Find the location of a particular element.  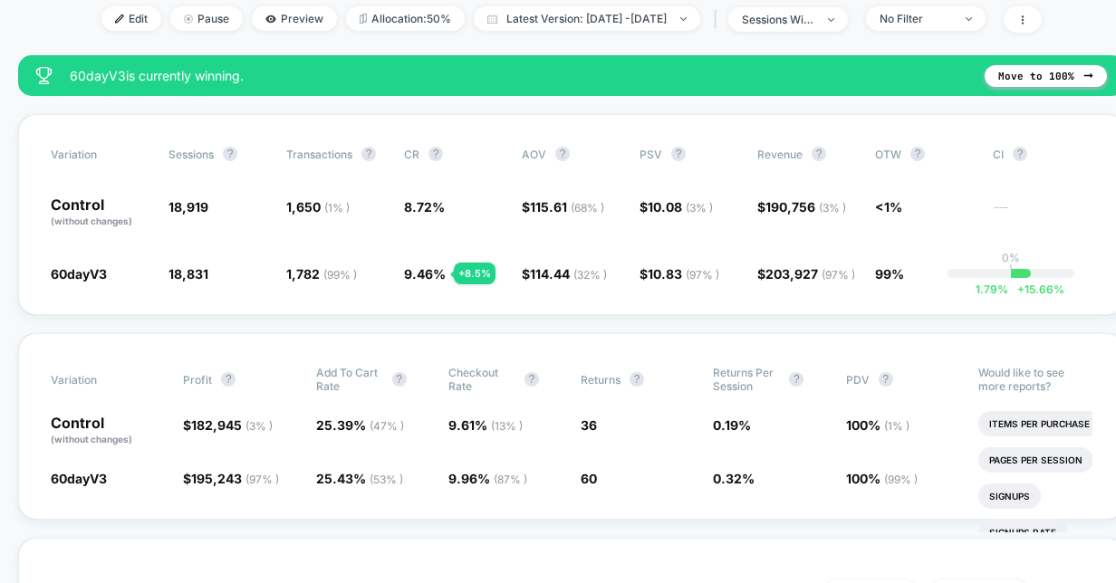

span: 25.39 % is located at coordinates (359, 425).